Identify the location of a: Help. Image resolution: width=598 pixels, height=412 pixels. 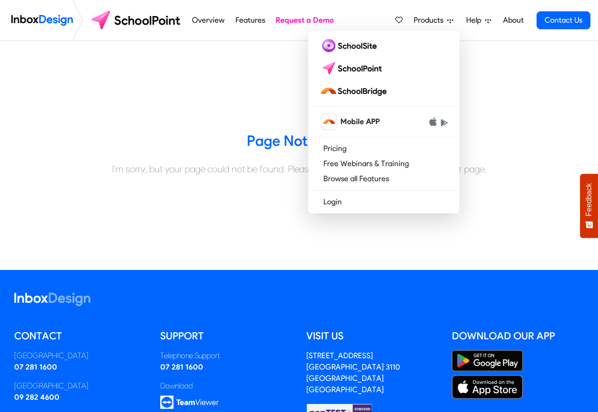
(478, 20).